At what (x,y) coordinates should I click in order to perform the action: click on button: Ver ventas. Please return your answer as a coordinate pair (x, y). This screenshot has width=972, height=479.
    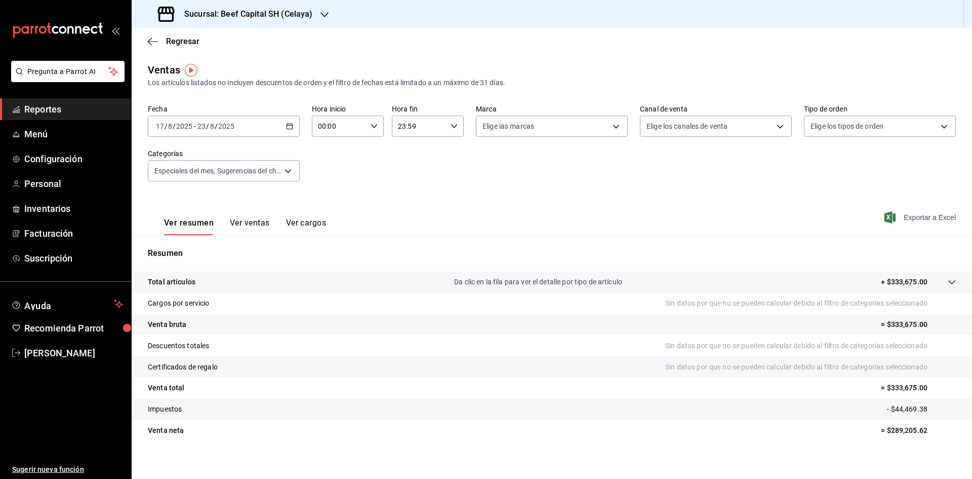
    Looking at the image, I should click on (250, 226).